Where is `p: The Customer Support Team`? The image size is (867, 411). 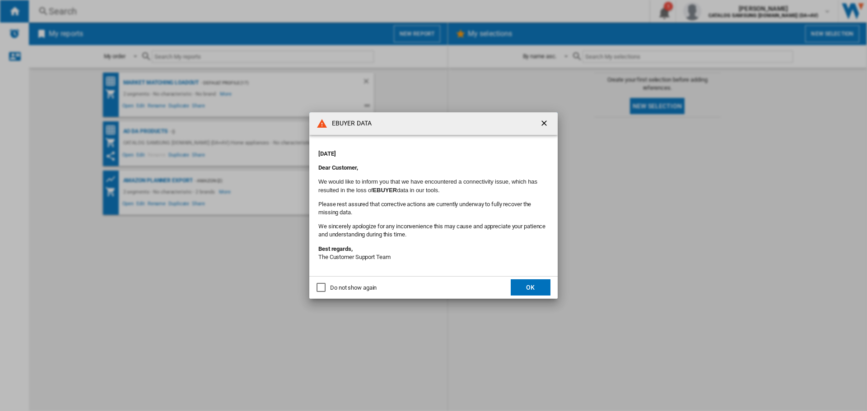
p: The Customer Support Team is located at coordinates (434, 253).